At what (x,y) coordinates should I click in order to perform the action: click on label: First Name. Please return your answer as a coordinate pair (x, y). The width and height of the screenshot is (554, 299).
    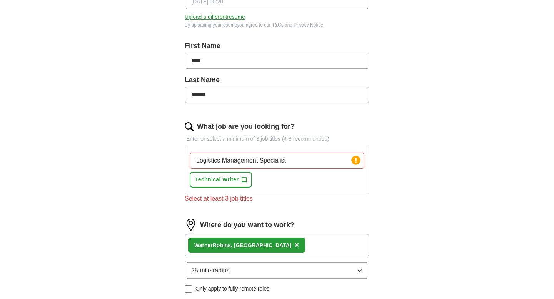
    Looking at the image, I should click on (277, 46).